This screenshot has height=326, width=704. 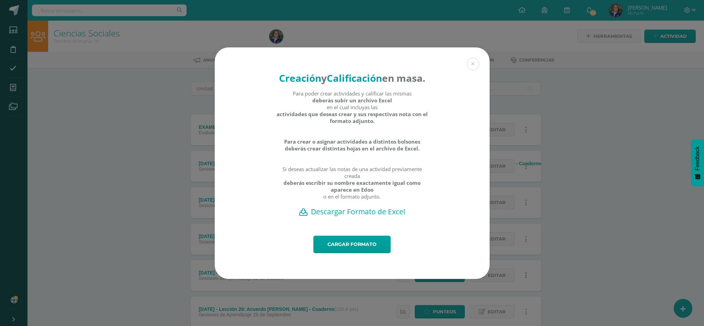 I want to click on a: Cargar formato, so click(x=352, y=244).